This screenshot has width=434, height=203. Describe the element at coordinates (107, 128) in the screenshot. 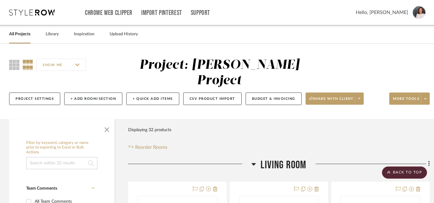

I see `button: Close` at that location.